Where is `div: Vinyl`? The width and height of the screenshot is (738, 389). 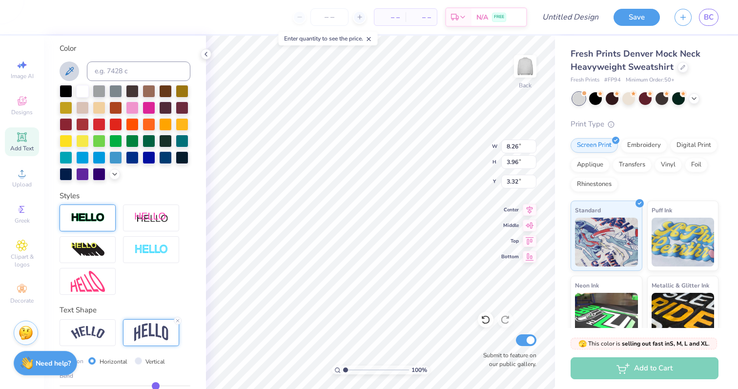 div: Vinyl is located at coordinates (669, 165).